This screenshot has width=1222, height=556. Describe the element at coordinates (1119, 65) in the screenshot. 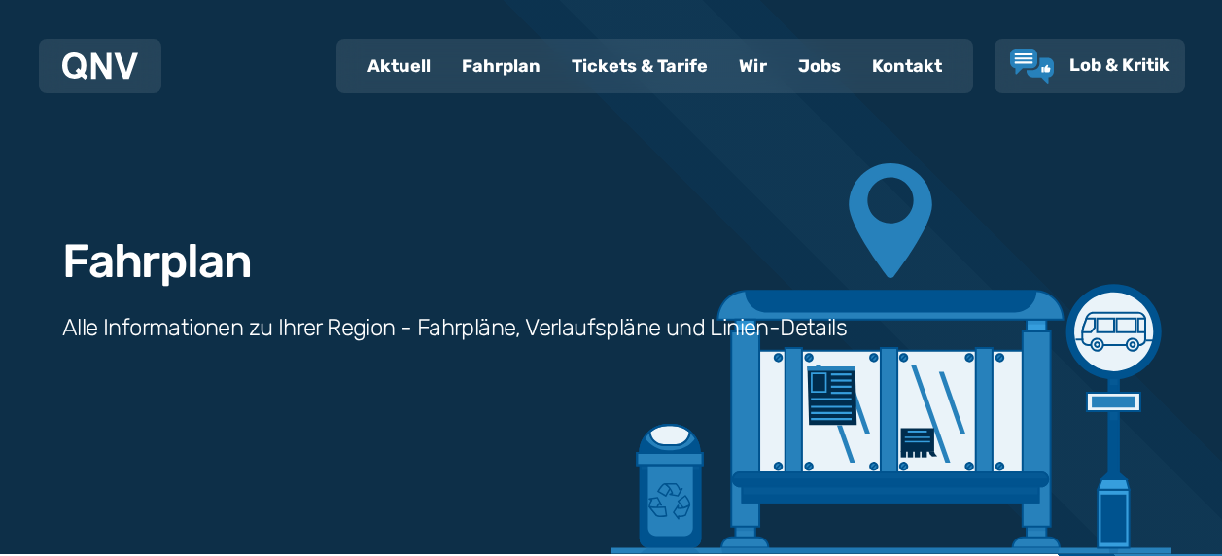

I see `span: Lob & Kritik` at that location.